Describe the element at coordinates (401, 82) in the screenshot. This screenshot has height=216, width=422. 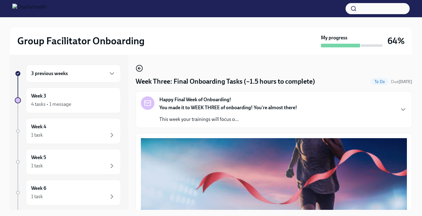
I see `span: August 16th, 2025 10:00` at that location.